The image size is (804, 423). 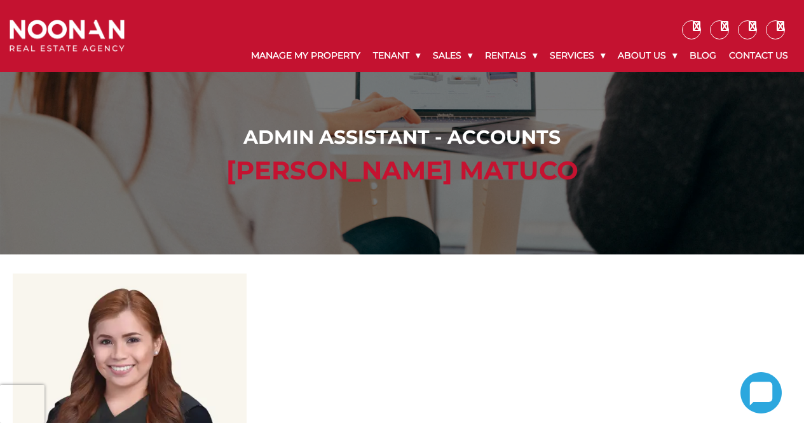 I want to click on a: Services, so click(x=577, y=55).